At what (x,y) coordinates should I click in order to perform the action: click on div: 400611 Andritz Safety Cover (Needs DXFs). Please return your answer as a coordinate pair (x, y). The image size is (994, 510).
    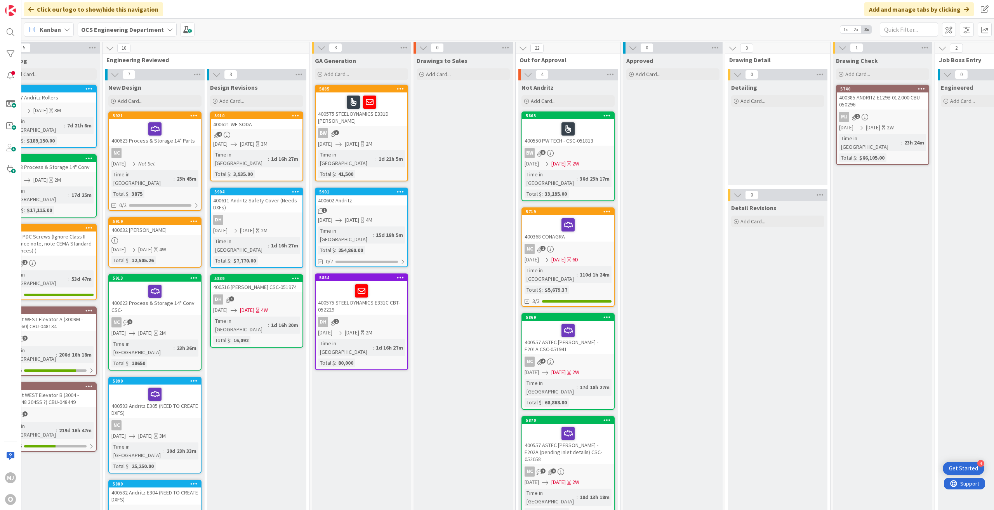
    Looking at the image, I should click on (257, 204).